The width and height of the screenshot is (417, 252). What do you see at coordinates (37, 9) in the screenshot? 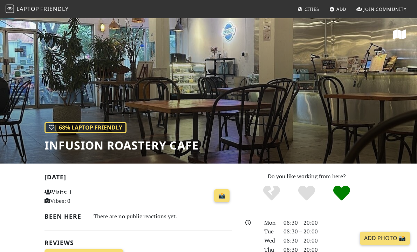
I see `a: LaptopFriendly LaptopFriendly` at bounding box center [37, 9].